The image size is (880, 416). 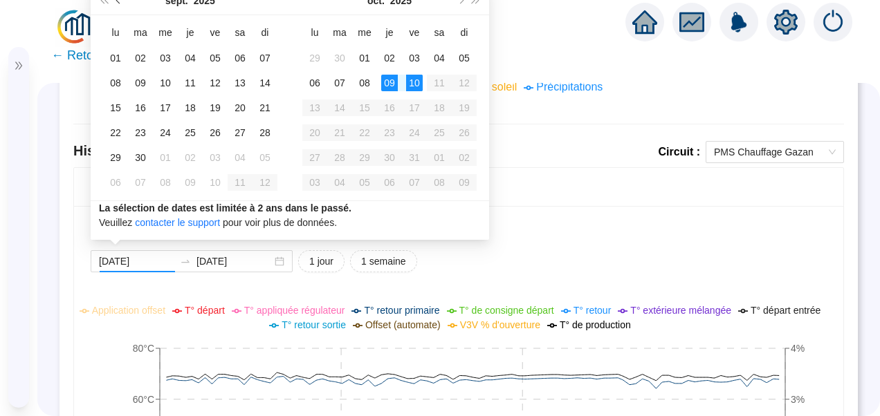 What do you see at coordinates (364, 183) in the screenshot?
I see `td: 2025-11-05` at bounding box center [364, 183].